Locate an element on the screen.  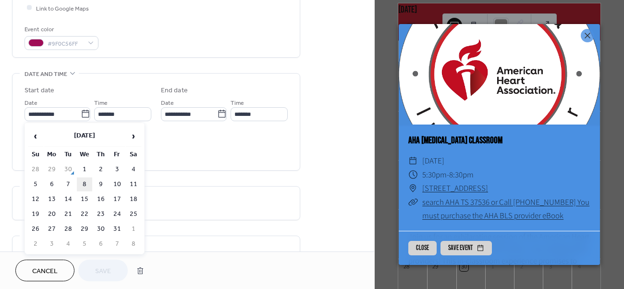
div: Start date is located at coordinates (39, 90).